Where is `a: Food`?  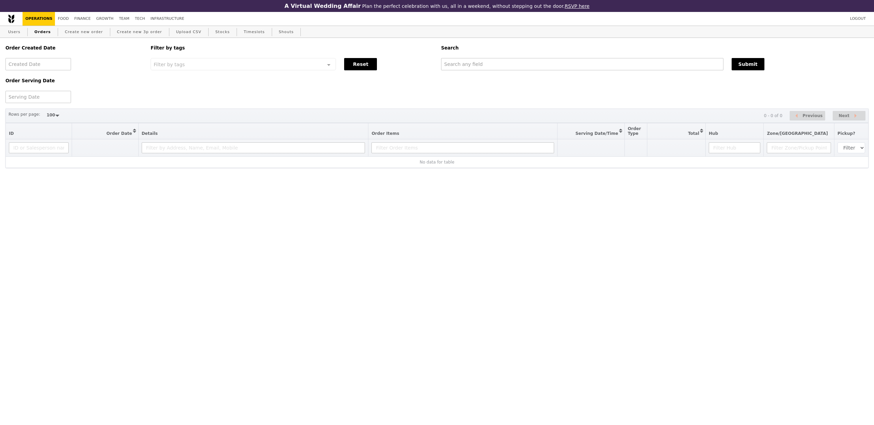 a: Food is located at coordinates (63, 19).